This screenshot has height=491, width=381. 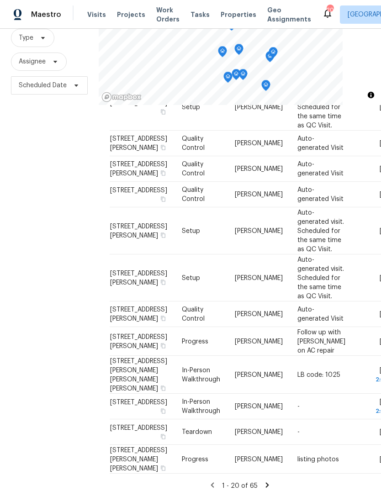 What do you see at coordinates (168, 15) in the screenshot?
I see `span: Work Orders` at bounding box center [168, 15].